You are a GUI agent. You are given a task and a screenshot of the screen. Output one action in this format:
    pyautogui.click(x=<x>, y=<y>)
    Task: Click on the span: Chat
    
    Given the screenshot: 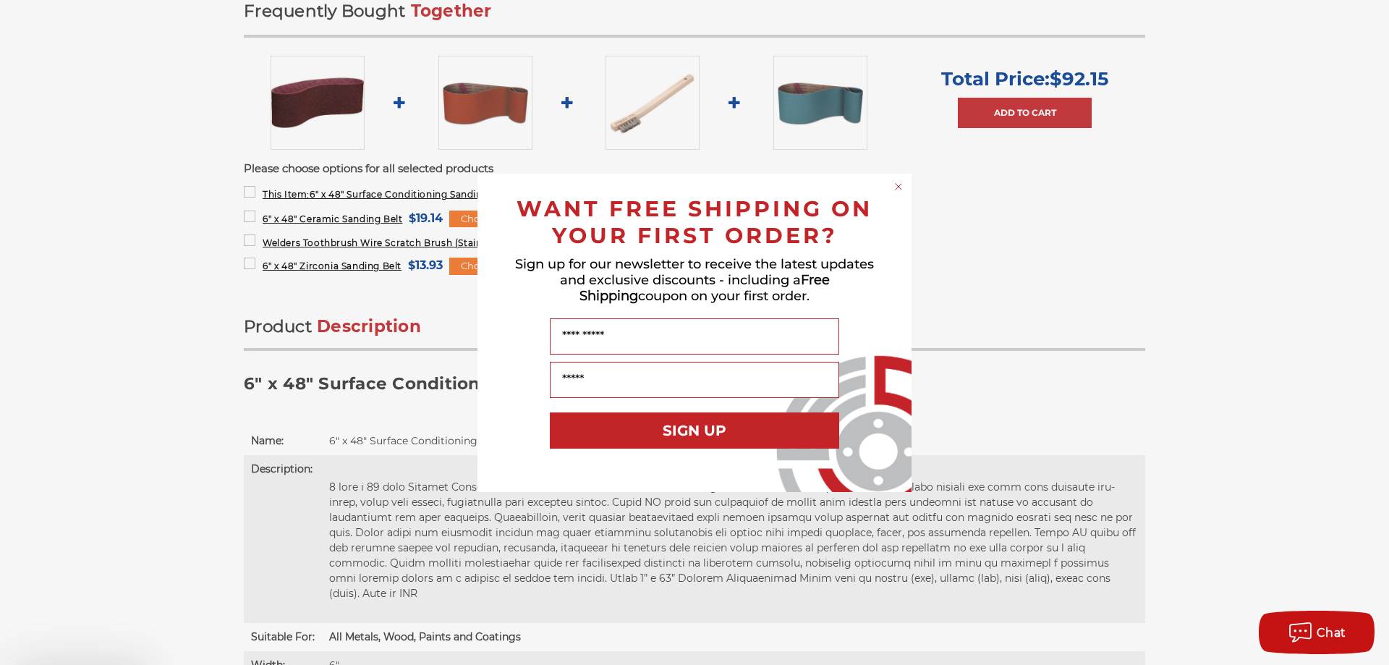 What is the action you would take?
    pyautogui.click(x=1331, y=632)
    